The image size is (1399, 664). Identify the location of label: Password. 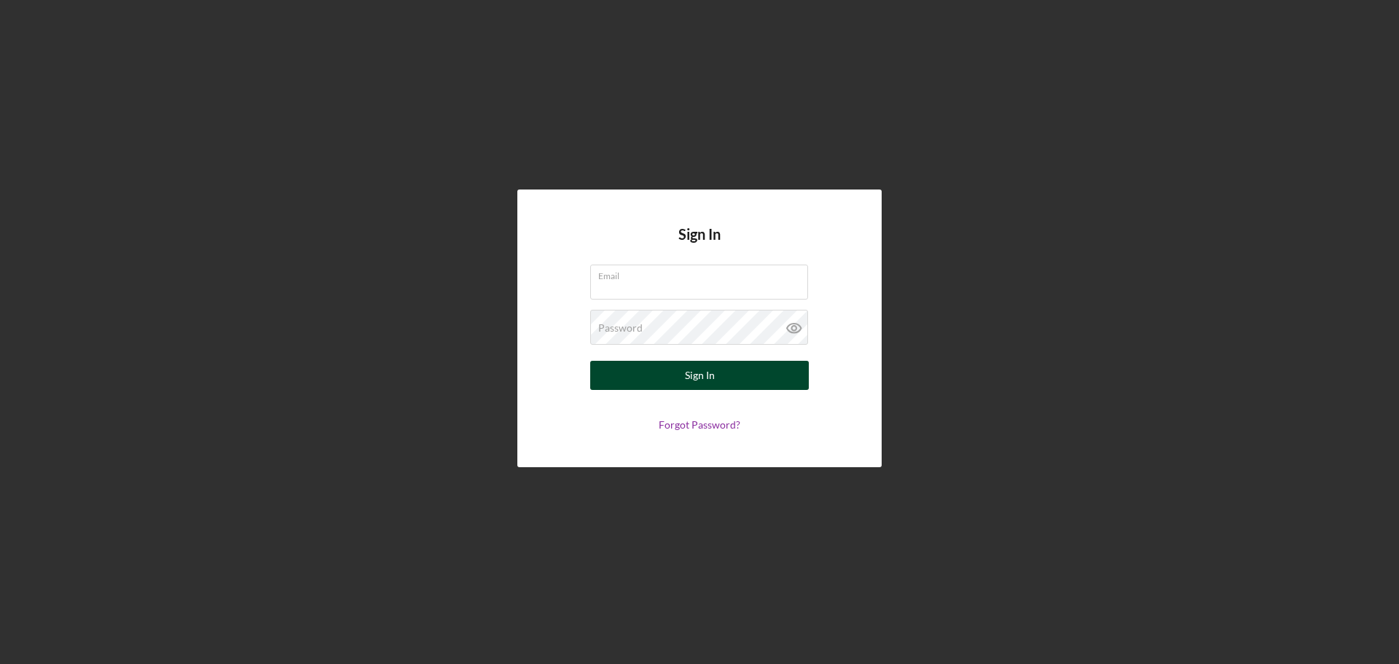
(620, 328).